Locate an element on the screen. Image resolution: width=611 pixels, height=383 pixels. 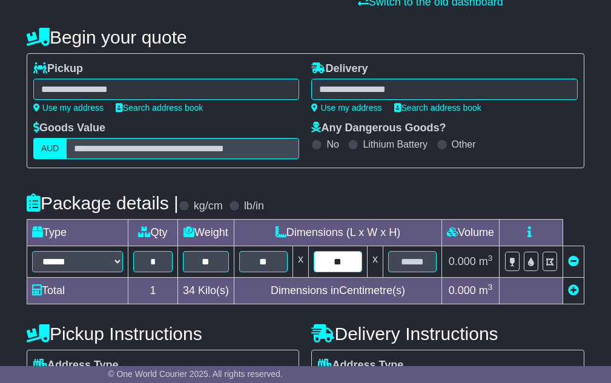
a: Remove this item is located at coordinates (574, 262).